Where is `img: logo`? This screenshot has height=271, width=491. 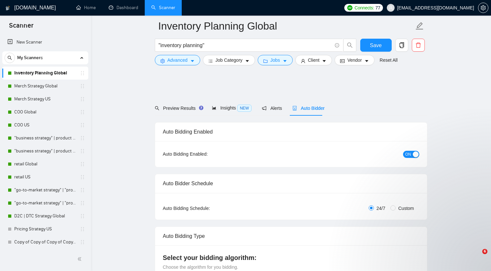 img: logo is located at coordinates (8, 8).